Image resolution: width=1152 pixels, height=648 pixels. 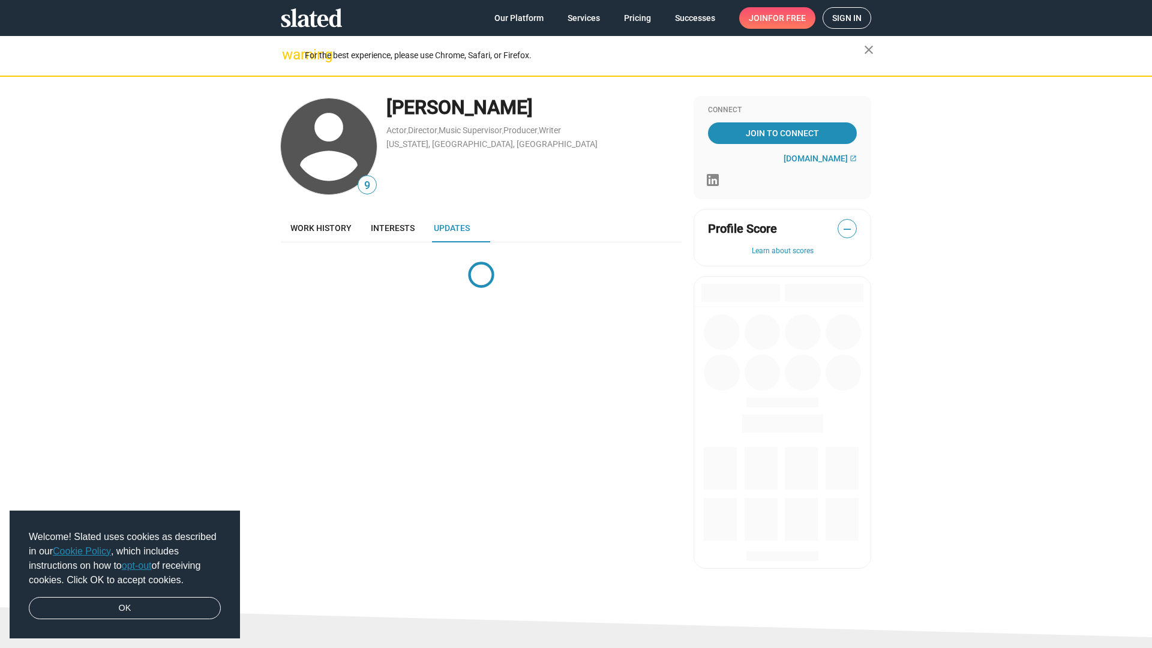 What do you see at coordinates (82, 551) in the screenshot?
I see `a: Cookie Policy` at bounding box center [82, 551].